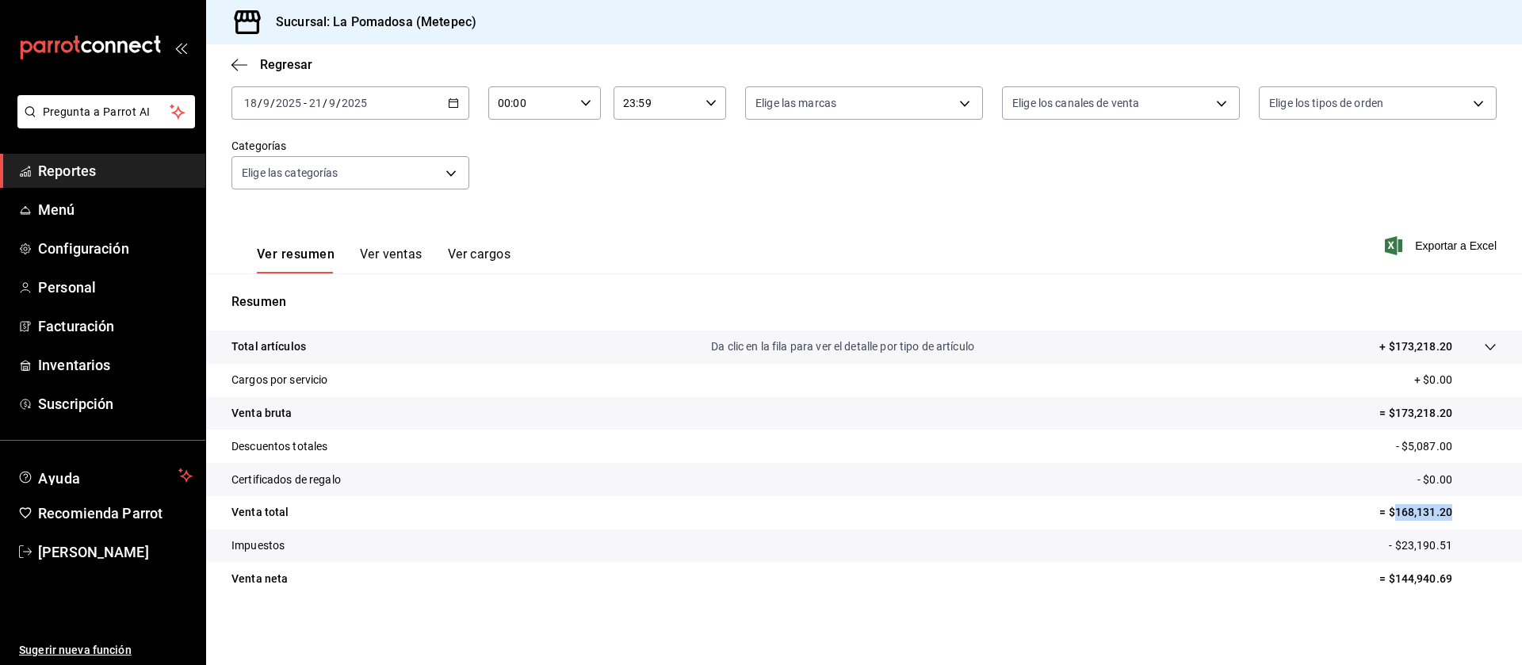  What do you see at coordinates (1438, 579) in the screenshot?
I see `p: = $144,940.69` at bounding box center [1438, 579].